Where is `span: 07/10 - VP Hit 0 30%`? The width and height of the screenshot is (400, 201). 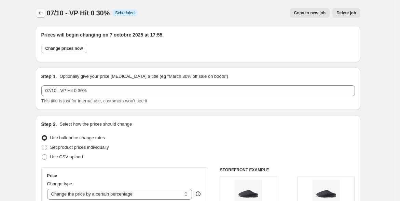
span: 07/10 - VP Hit 0 30% is located at coordinates (78, 13).